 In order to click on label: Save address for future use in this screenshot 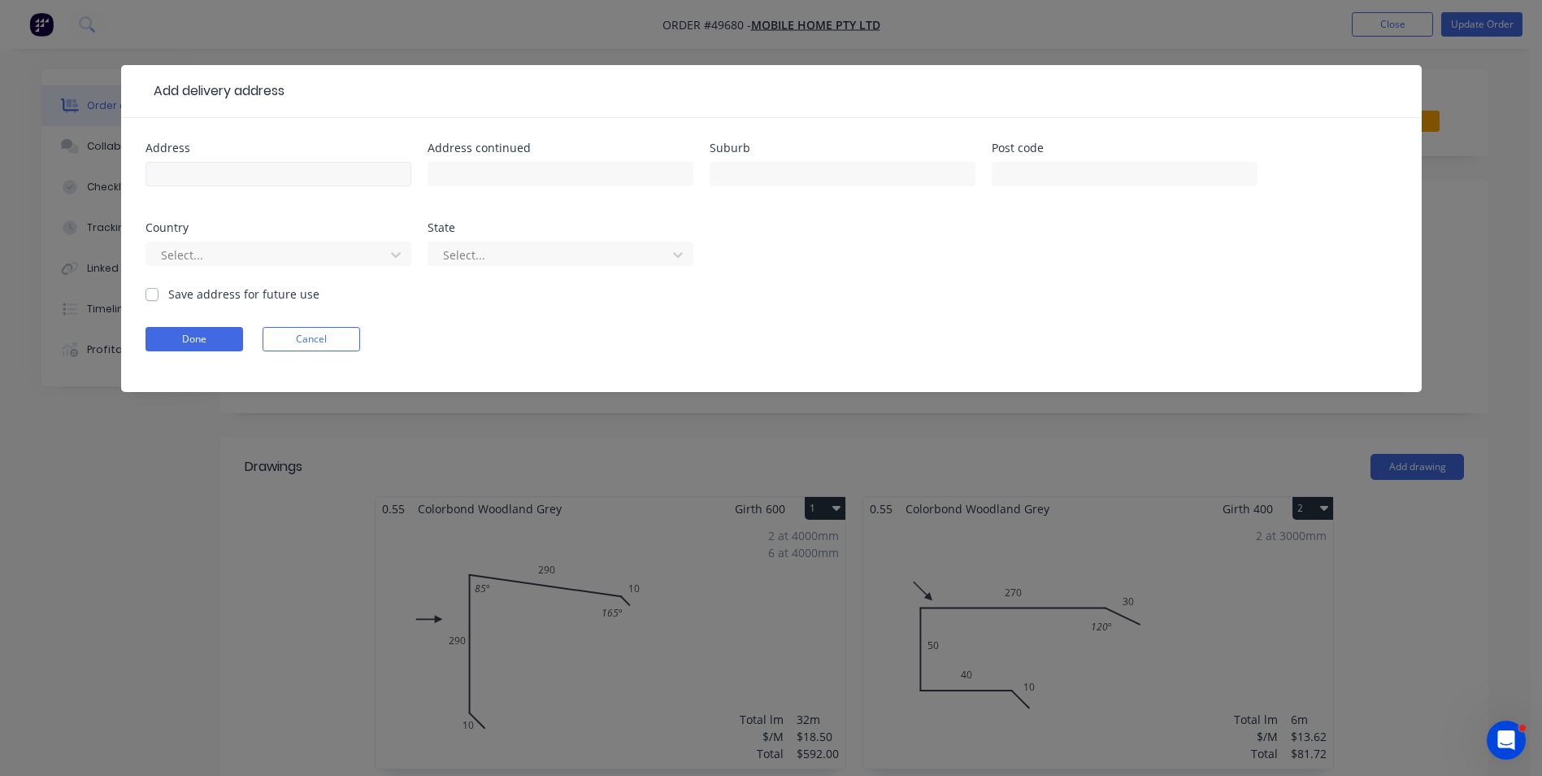, I will do `click(244, 293)`.